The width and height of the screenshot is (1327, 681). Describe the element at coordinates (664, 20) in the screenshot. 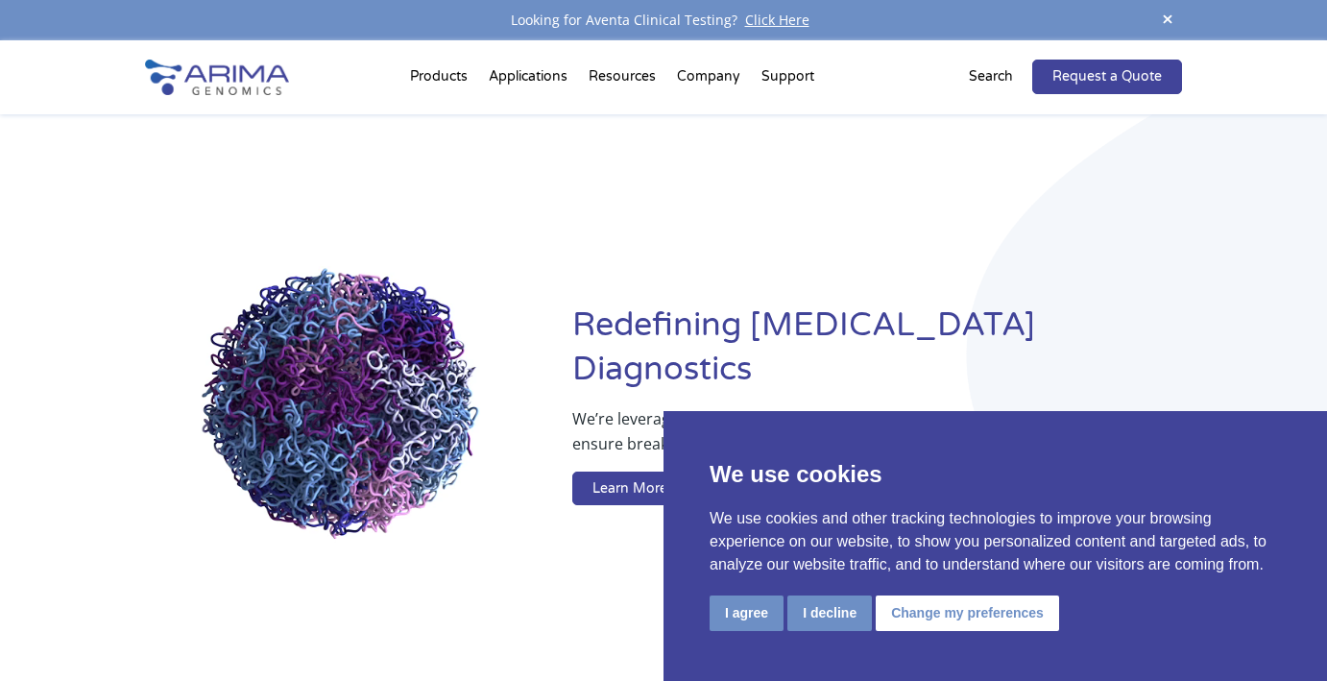

I see `div: Looking for Aventa Clinical Testing?` at that location.